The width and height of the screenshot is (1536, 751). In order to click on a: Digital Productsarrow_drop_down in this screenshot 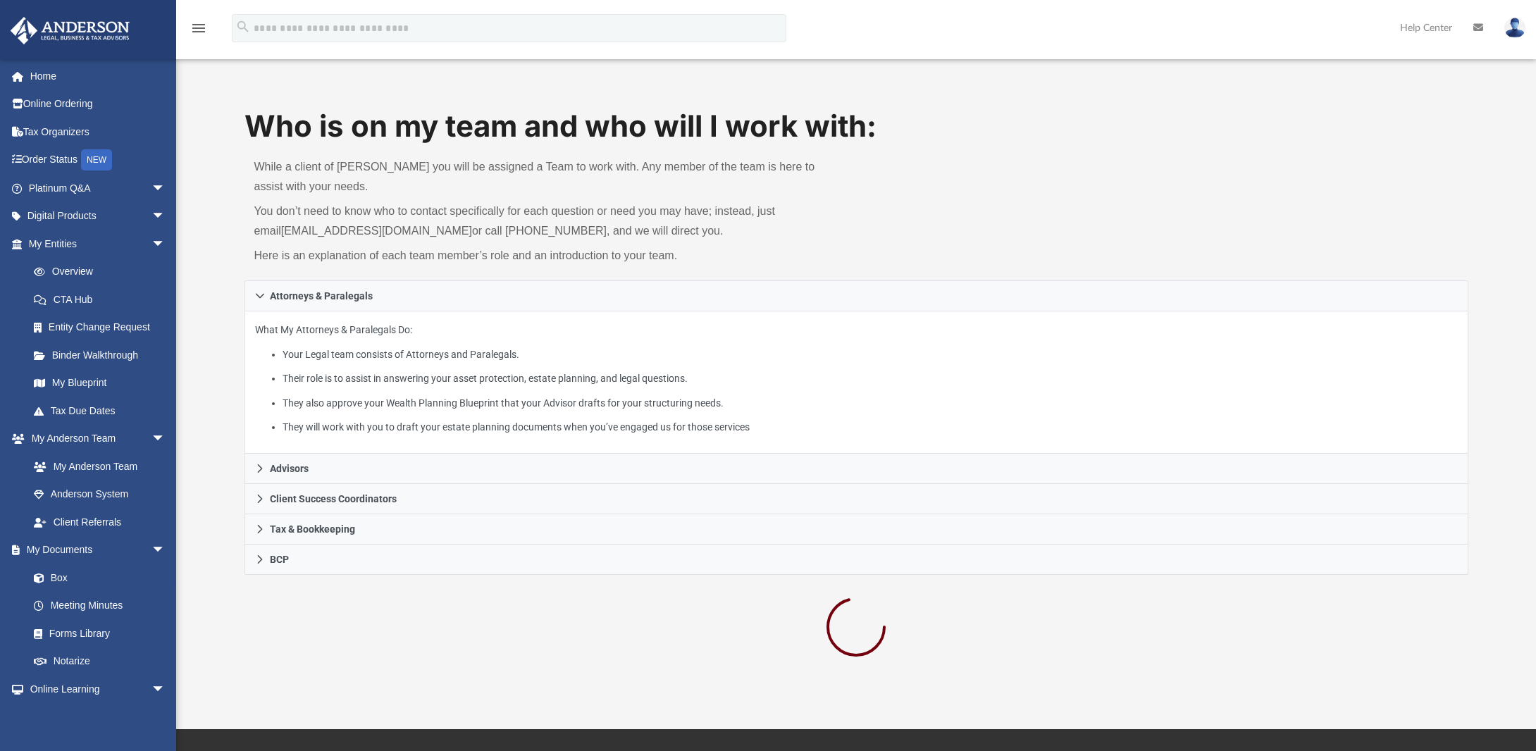, I will do `click(98, 216)`.